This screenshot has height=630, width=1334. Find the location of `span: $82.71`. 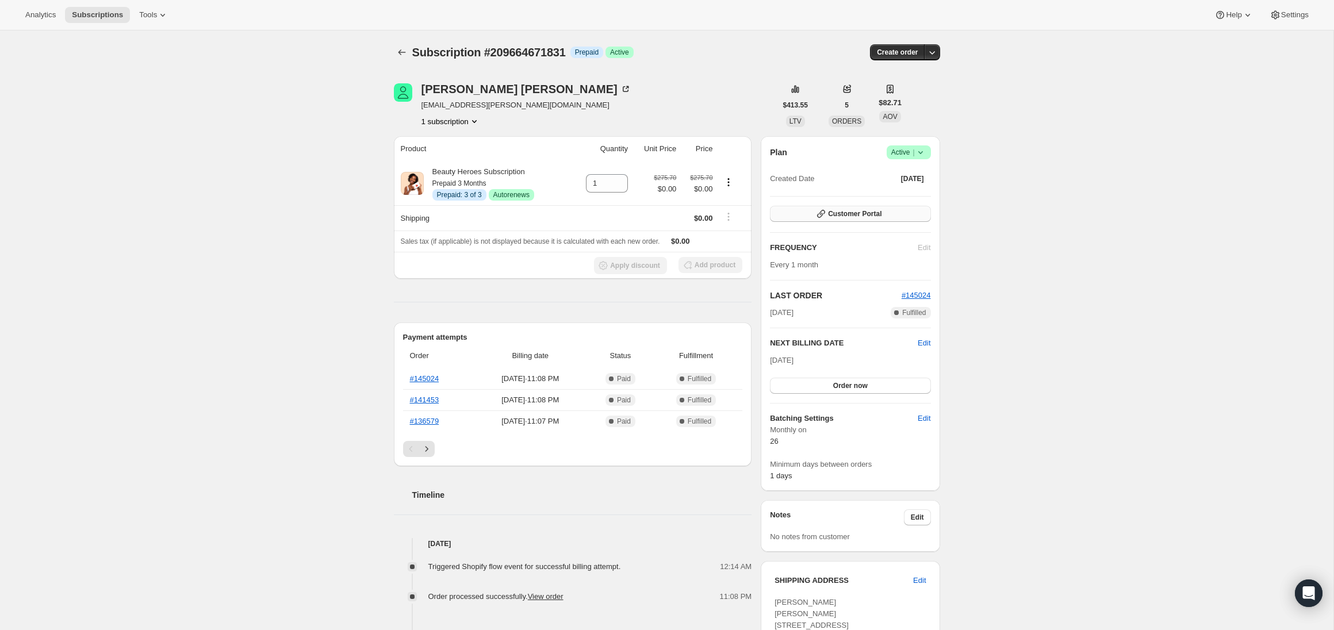

span: $82.71 is located at coordinates (890, 103).